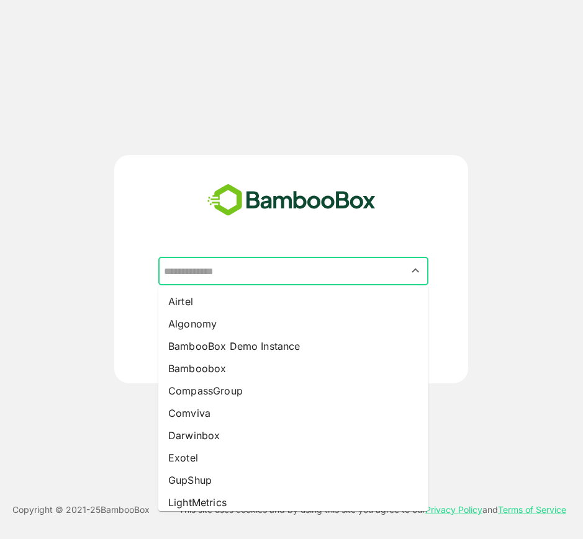 Image resolution: width=583 pixels, height=539 pixels. Describe the element at coordinates (454, 509) in the screenshot. I see `a: Privacy Policy` at that location.